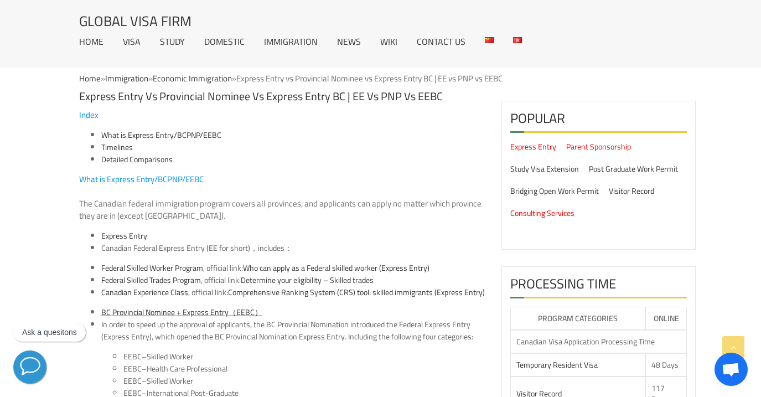  What do you see at coordinates (172, 41) in the screenshot?
I see `a: Study` at bounding box center [172, 41].